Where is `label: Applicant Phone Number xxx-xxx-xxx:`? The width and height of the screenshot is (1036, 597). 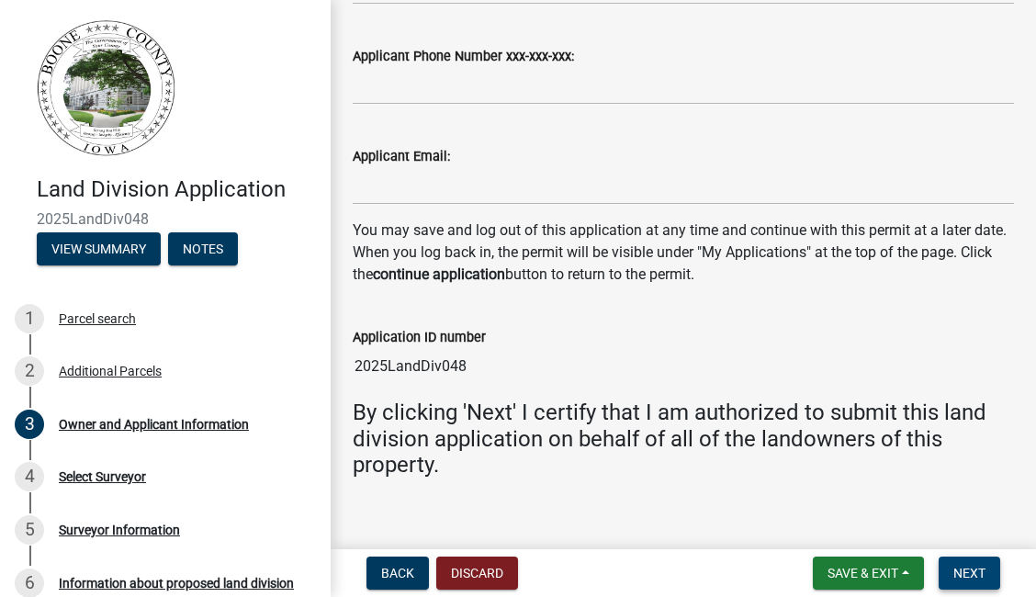
label: Applicant Phone Number xxx-xxx-xxx: is located at coordinates (463, 57).